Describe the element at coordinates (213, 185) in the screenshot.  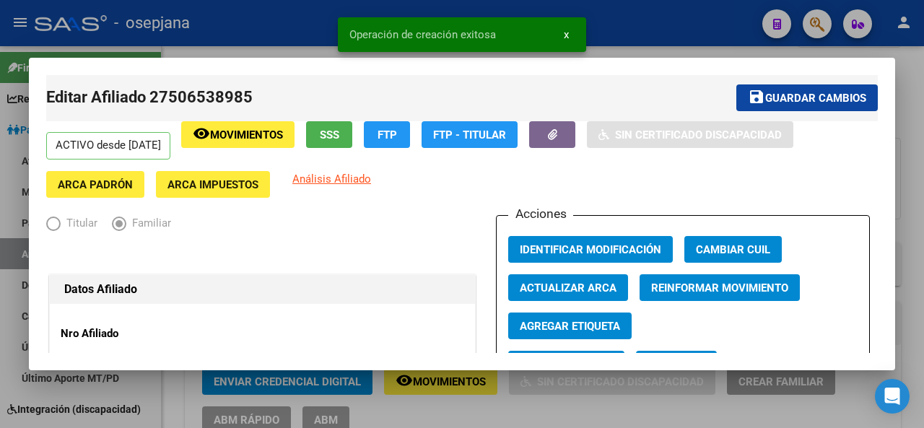
I see `span: ARCA Impuestos` at that location.